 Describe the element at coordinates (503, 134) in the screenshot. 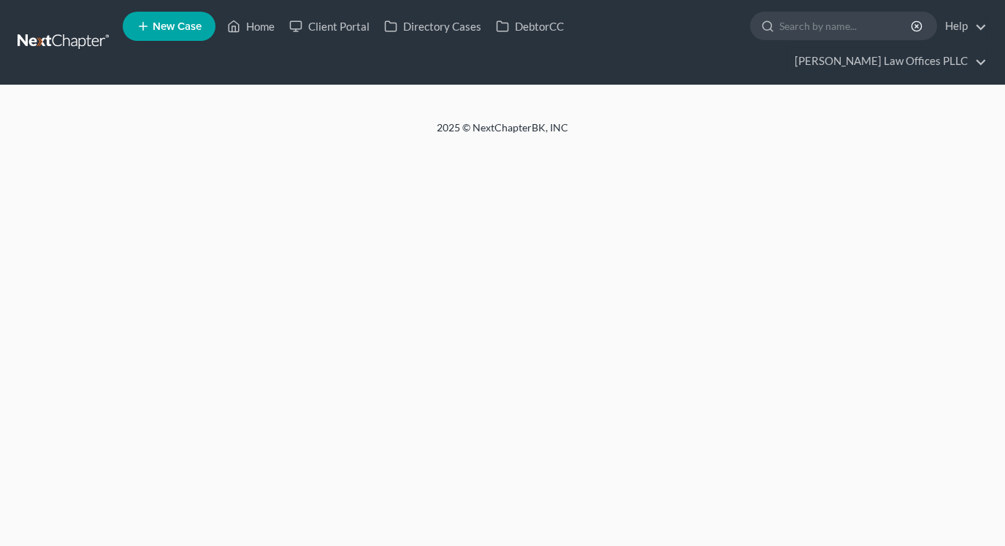

I see `div: 2025 © NextChapterBK, INC` at that location.